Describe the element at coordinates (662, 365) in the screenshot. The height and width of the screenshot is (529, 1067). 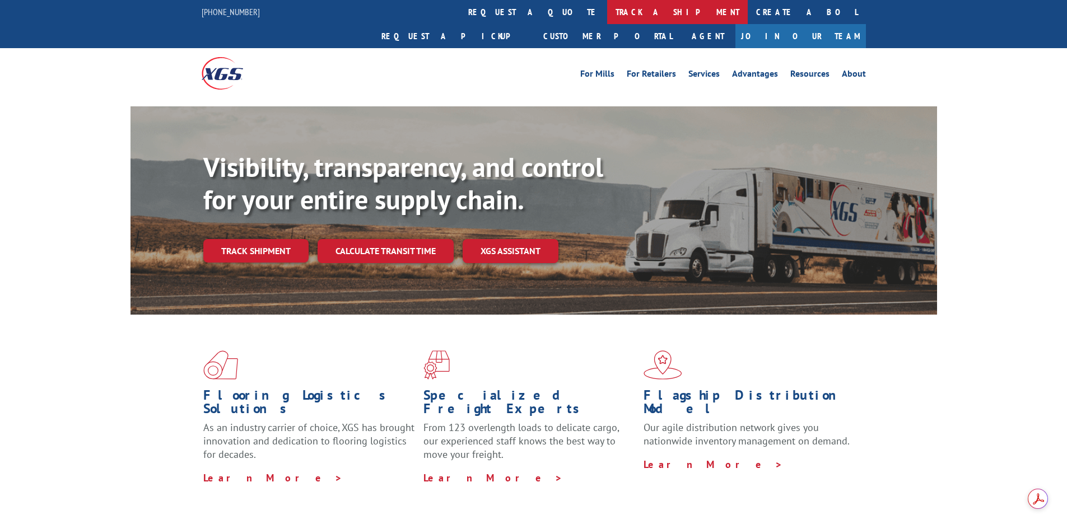
I see `img: xgs-icon-flagship-distribution-model-red` at that location.